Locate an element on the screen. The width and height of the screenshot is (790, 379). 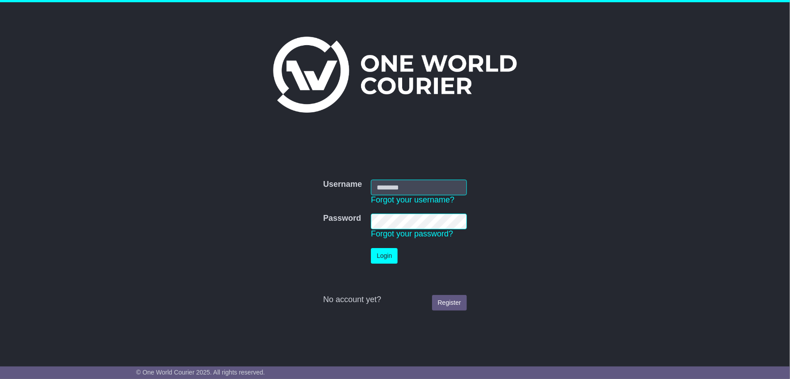
button: Login is located at coordinates (385, 255).